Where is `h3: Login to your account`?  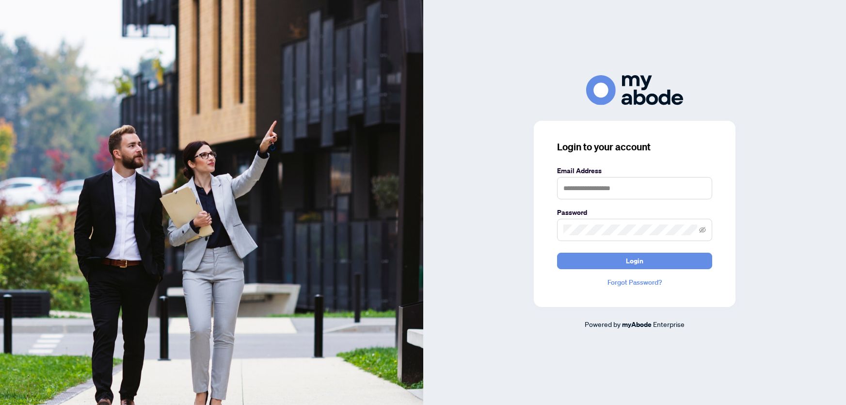
h3: Login to your account is located at coordinates (635, 147).